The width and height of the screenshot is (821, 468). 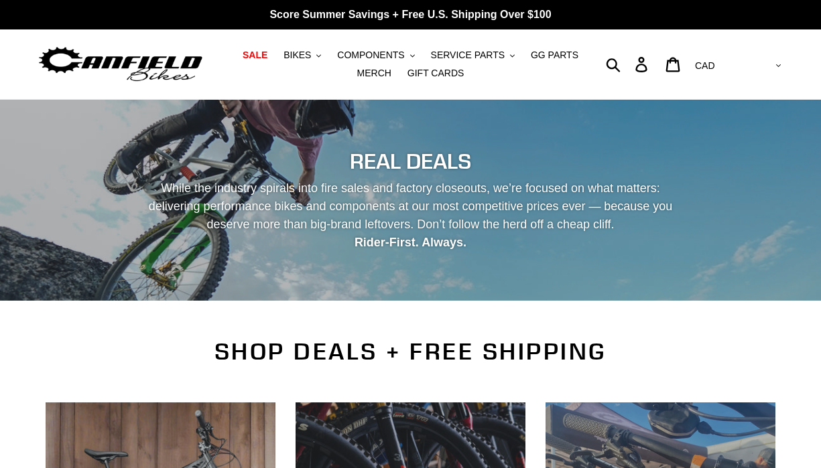 What do you see at coordinates (435, 73) in the screenshot?
I see `span: GIFT CARDS` at bounding box center [435, 73].